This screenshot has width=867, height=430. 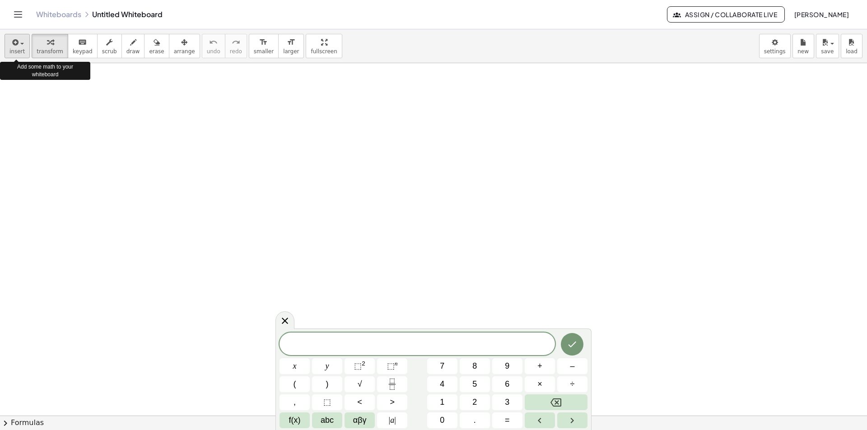 What do you see at coordinates (236, 51) in the screenshot?
I see `span: redo` at bounding box center [236, 51].